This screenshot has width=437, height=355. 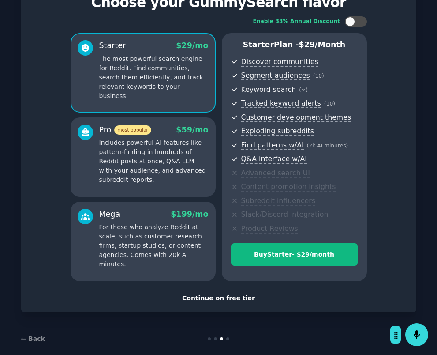 What do you see at coordinates (112, 45) in the screenshot?
I see `div: Starter` at bounding box center [112, 45].